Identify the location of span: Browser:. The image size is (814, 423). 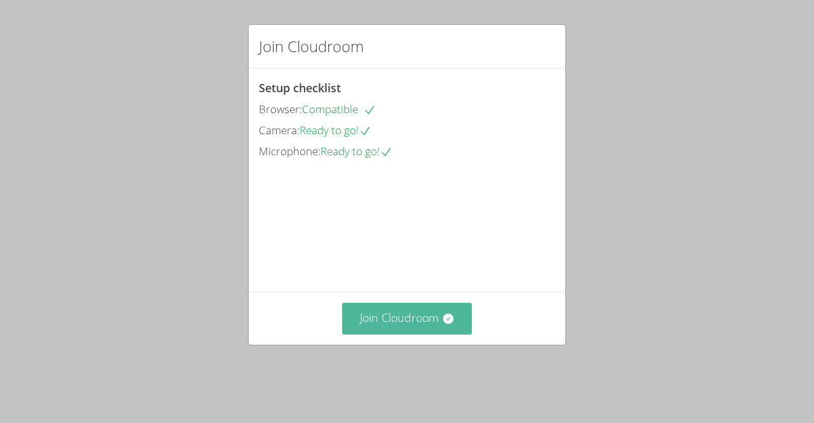
(280, 109).